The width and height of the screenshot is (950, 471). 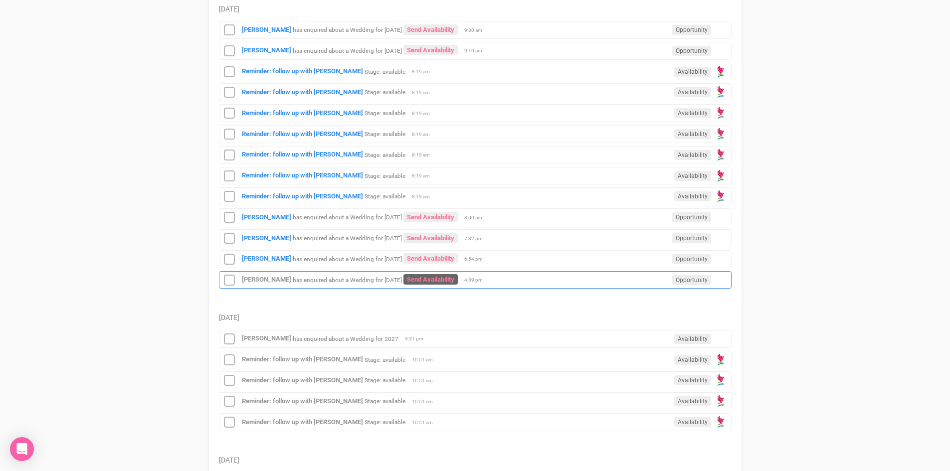 I want to click on span: 9:10 am, so click(x=477, y=51).